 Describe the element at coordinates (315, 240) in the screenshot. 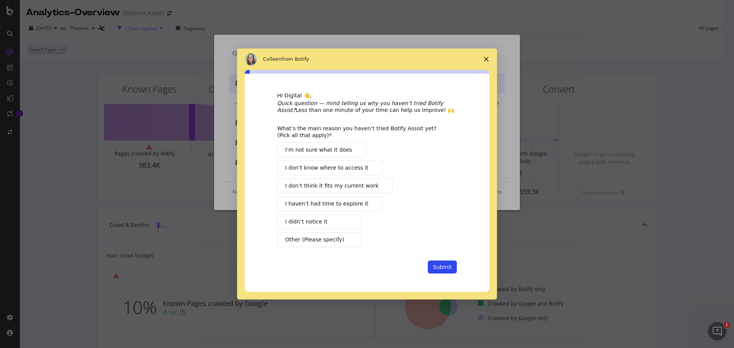

I see `span: Other (Please specify)` at that location.